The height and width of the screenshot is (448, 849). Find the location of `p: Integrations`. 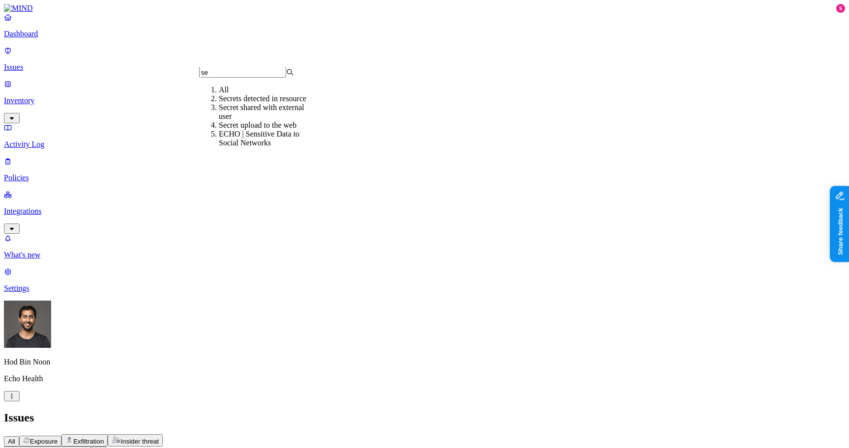

p: Integrations is located at coordinates (424, 211).